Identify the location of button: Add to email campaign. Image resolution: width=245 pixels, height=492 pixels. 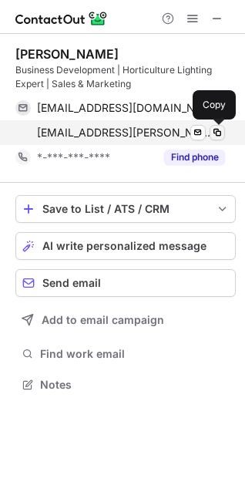
(126, 320).